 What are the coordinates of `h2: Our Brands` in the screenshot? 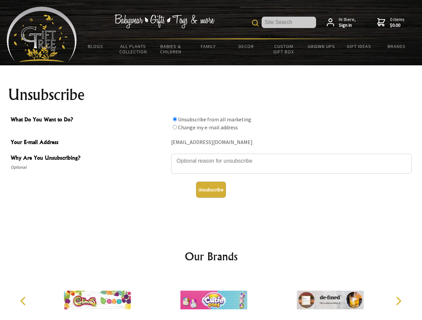 It's located at (211, 257).